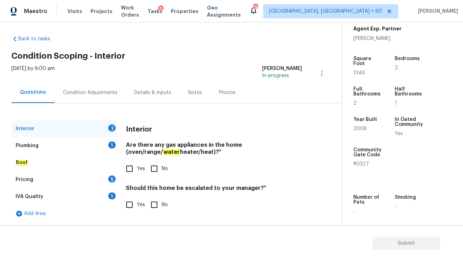  What do you see at coordinates (22, 163) in the screenshot?
I see `em: Roof` at bounding box center [22, 163].